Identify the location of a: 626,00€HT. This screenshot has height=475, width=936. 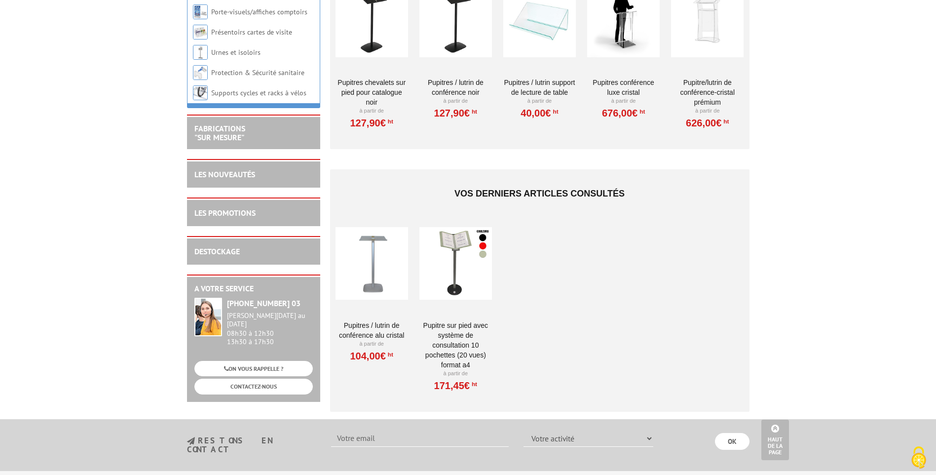
(707, 123).